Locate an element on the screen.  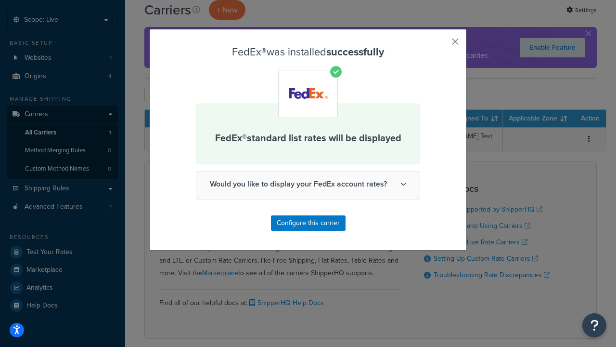
div: FedEx® standard list rates will be displayed is located at coordinates (308, 134).